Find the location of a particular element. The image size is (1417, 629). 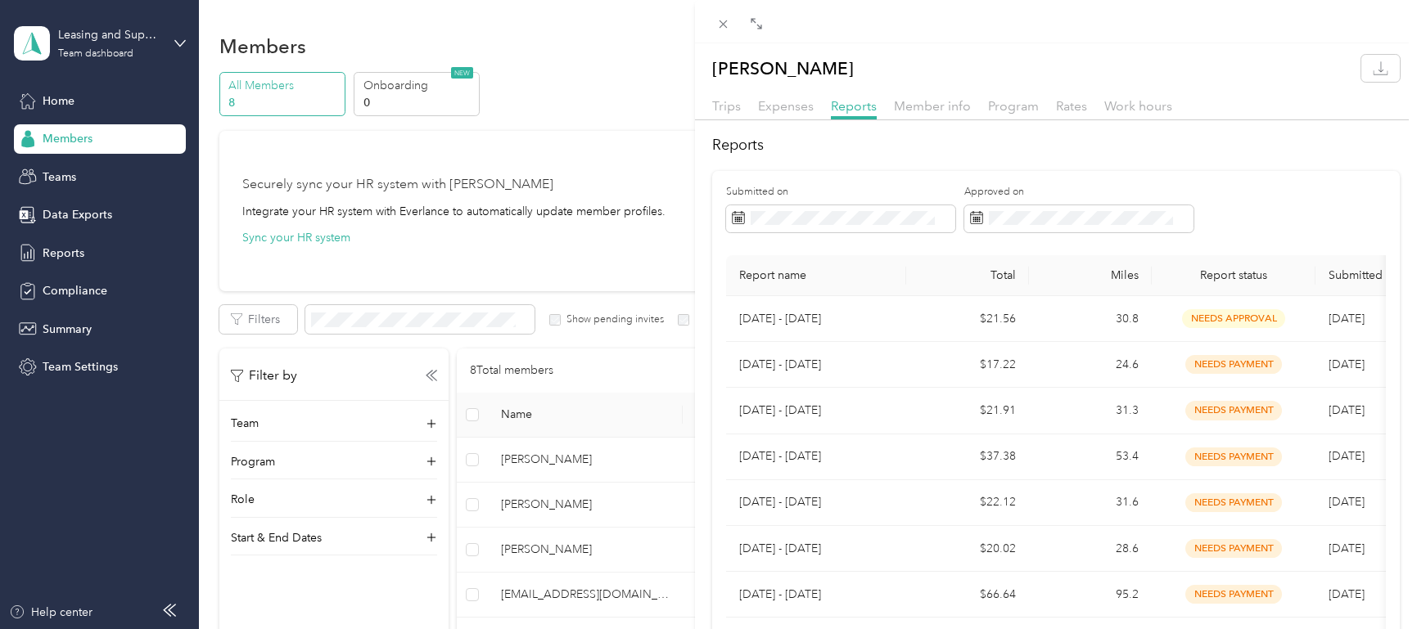

td: 30.8 is located at coordinates (1090, 319).